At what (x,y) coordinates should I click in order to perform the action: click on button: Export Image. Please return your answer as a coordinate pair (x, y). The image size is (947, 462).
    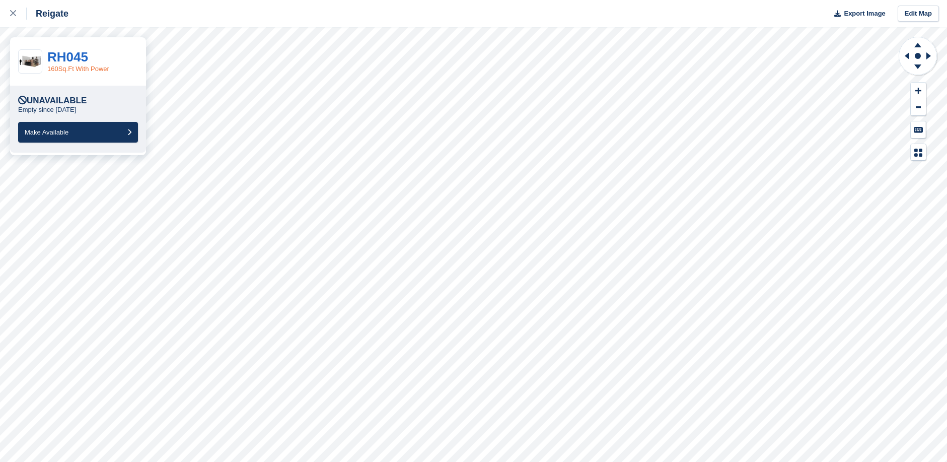
    Looking at the image, I should click on (857, 14).